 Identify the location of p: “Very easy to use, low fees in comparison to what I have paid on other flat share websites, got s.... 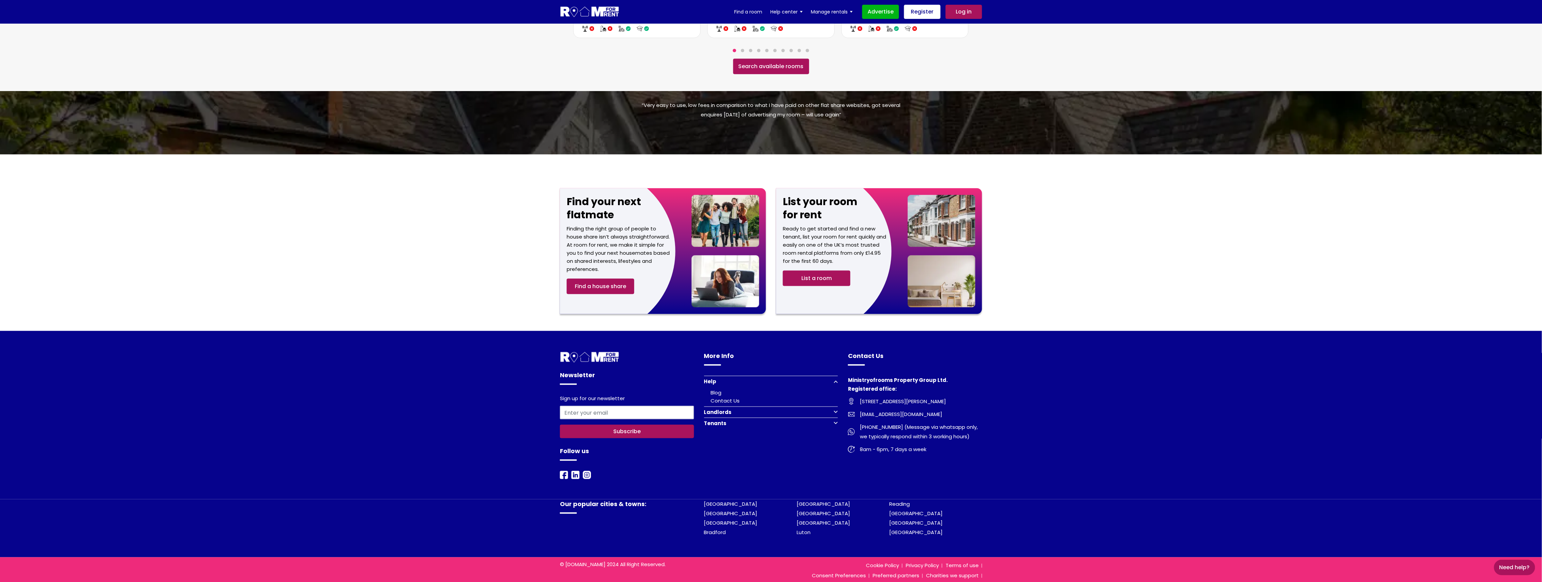
(771, 110).